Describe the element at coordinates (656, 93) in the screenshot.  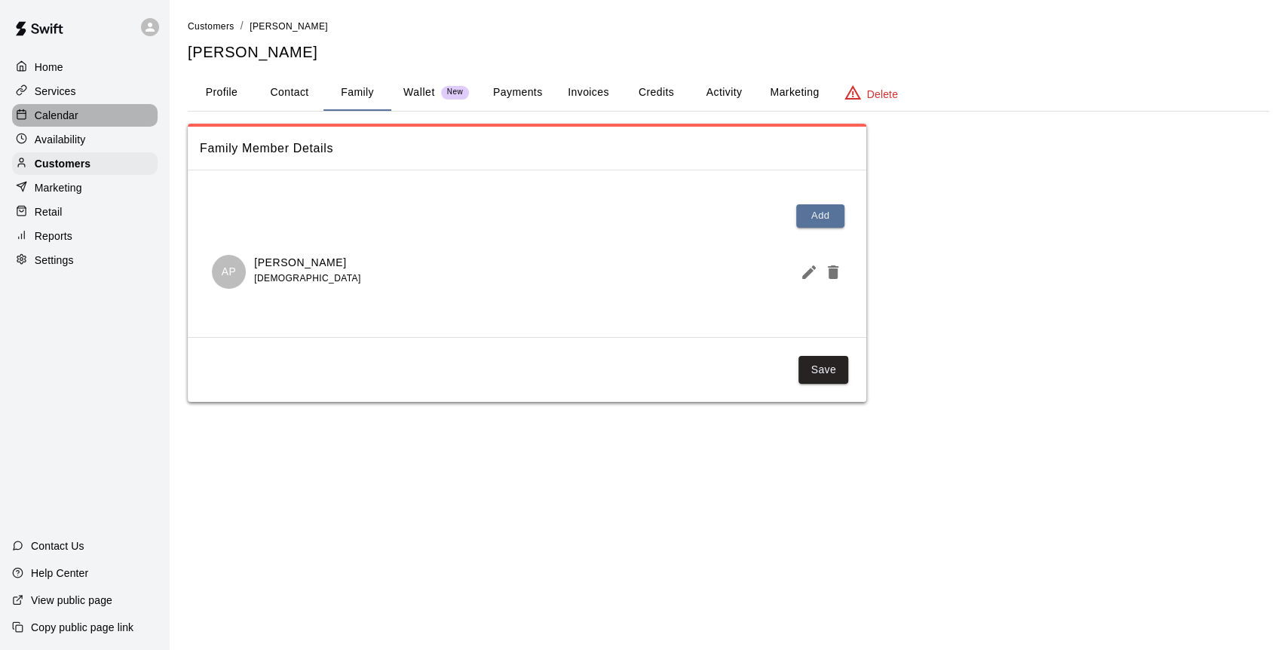
I see `button: Credits` at that location.